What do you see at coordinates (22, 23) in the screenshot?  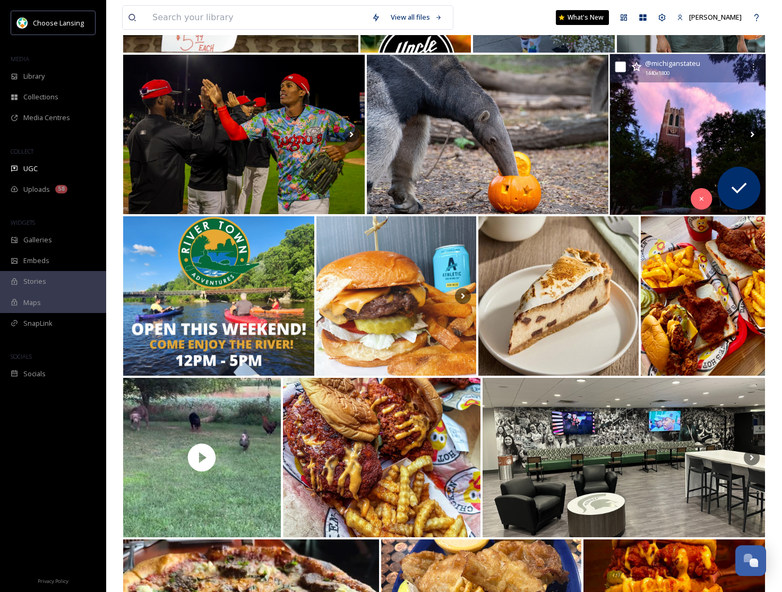 I see `img: logo.jpeg` at bounding box center [22, 23].